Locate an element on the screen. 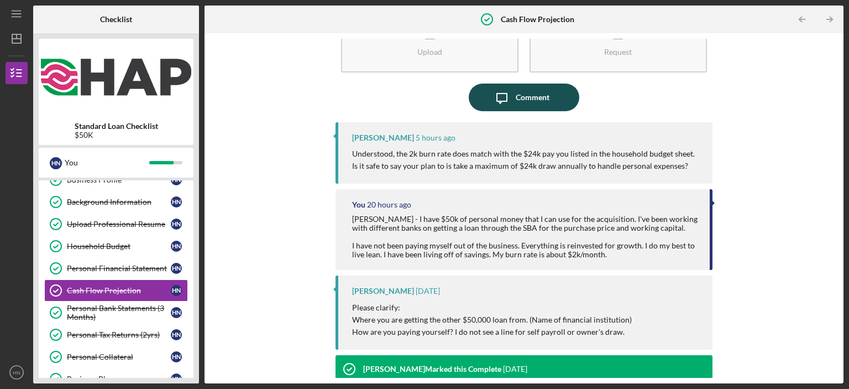 This screenshot has width=849, height=389. a: Personal Tax Returns (2yrs)HN is located at coordinates (116, 334).